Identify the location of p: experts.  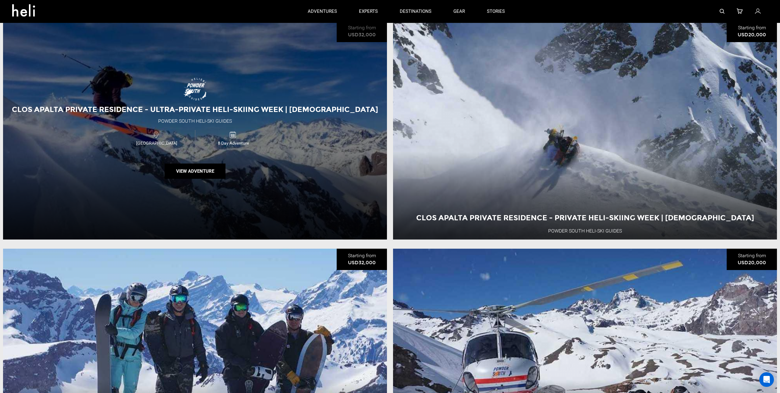
(369, 11).